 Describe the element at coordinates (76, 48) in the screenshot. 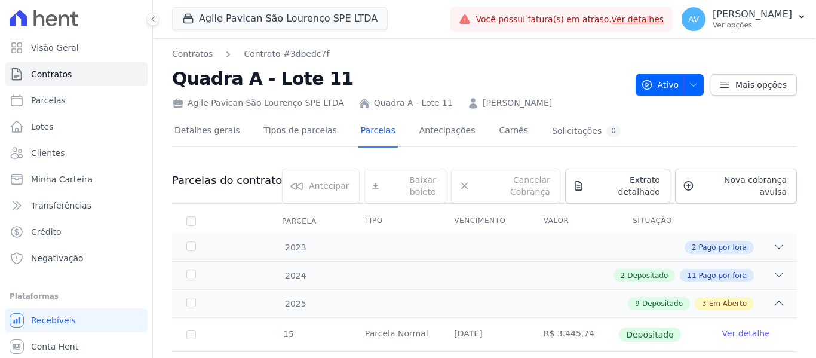

I see `a: Visão Geral` at that location.